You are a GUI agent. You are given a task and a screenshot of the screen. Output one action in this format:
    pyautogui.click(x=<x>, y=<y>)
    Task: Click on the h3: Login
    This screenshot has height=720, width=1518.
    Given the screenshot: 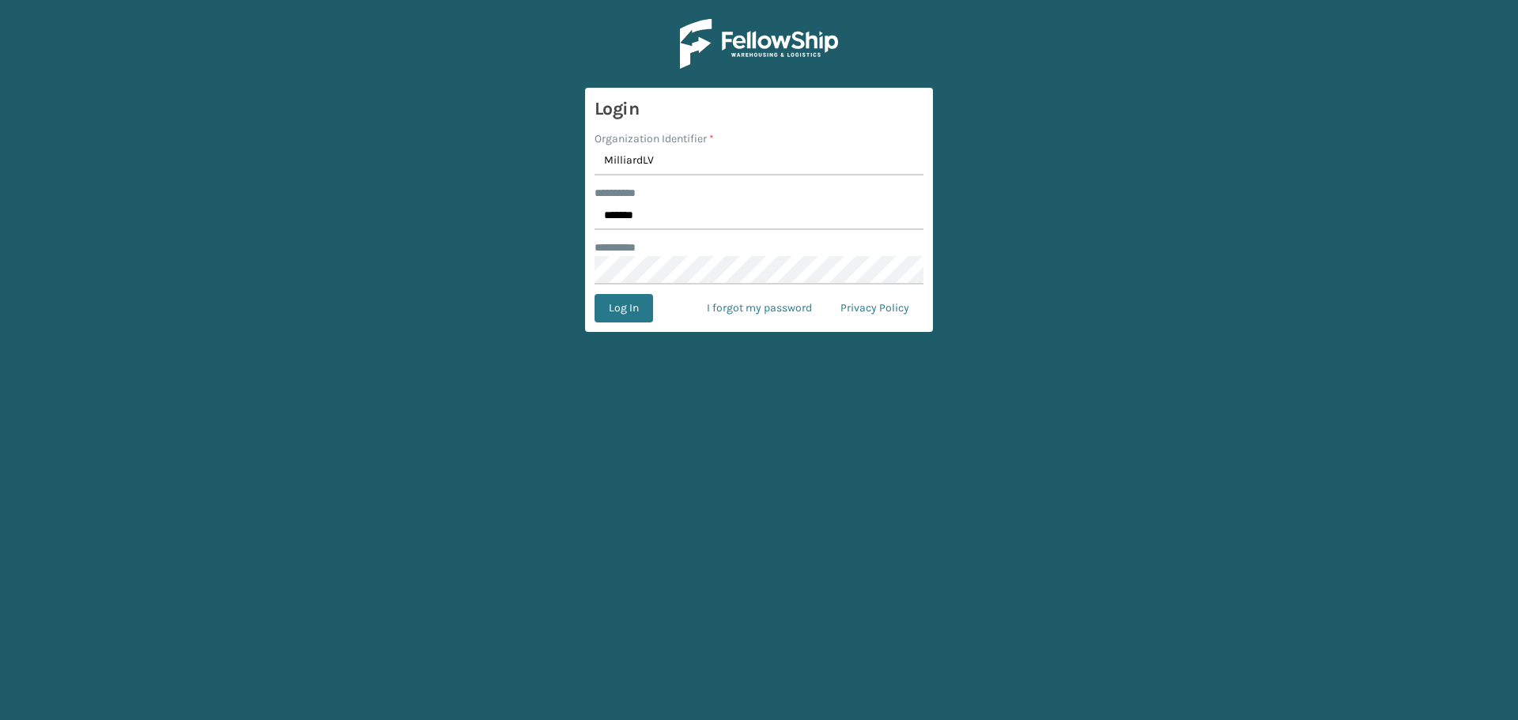 What is the action you would take?
    pyautogui.click(x=759, y=109)
    